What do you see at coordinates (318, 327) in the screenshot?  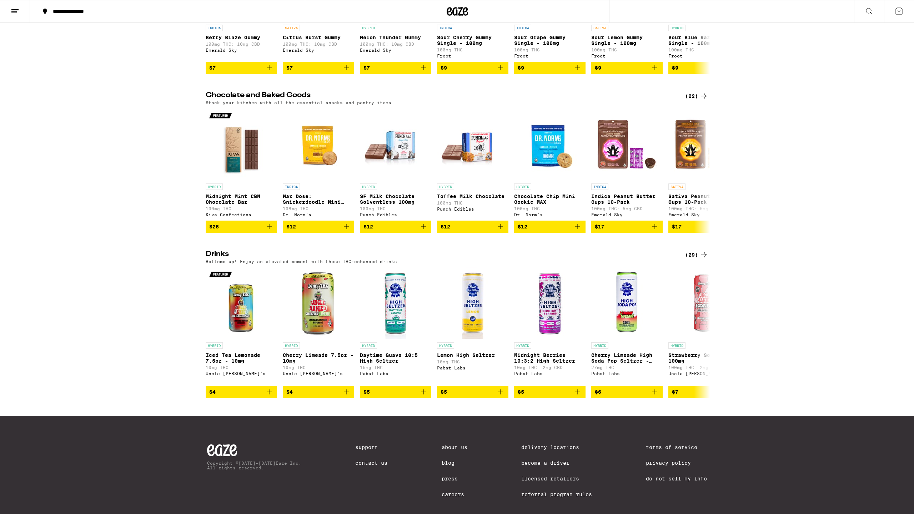 I see `a: Open page for Cherry Limeade 7.5oz - 10mg from Uncle Arnie's` at bounding box center [318, 327].